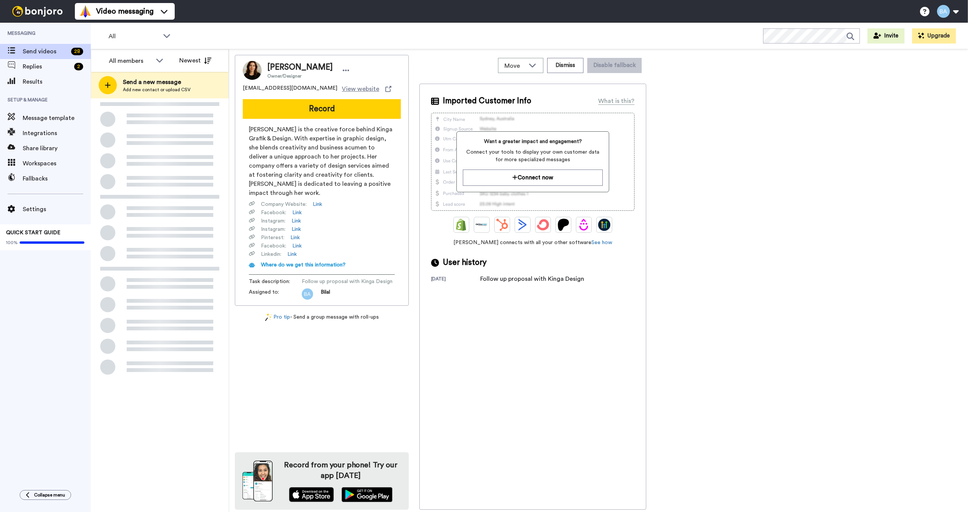  I want to click on img: appstore, so click(311, 494).